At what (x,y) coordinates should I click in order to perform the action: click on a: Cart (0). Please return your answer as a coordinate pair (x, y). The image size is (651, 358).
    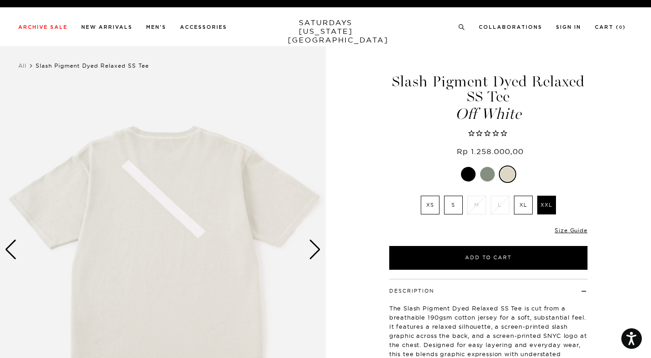
    Looking at the image, I should click on (610, 27).